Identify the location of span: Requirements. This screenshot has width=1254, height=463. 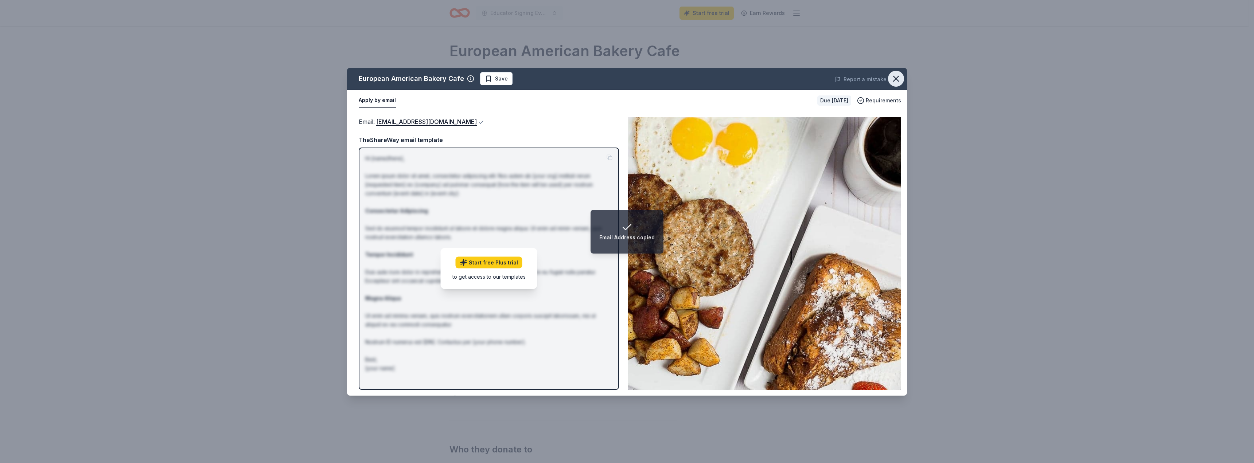
(884, 101).